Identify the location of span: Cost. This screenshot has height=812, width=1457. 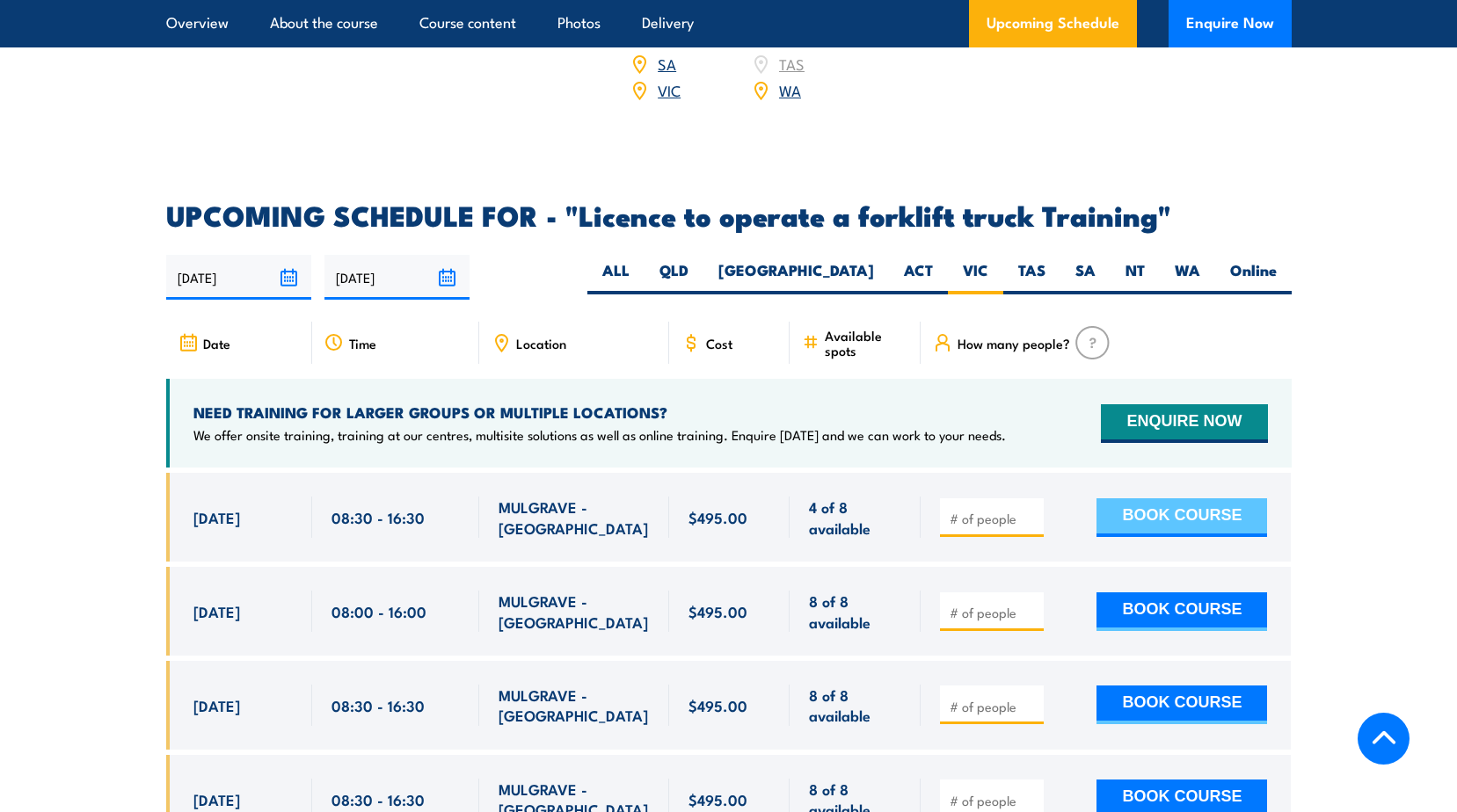
(719, 343).